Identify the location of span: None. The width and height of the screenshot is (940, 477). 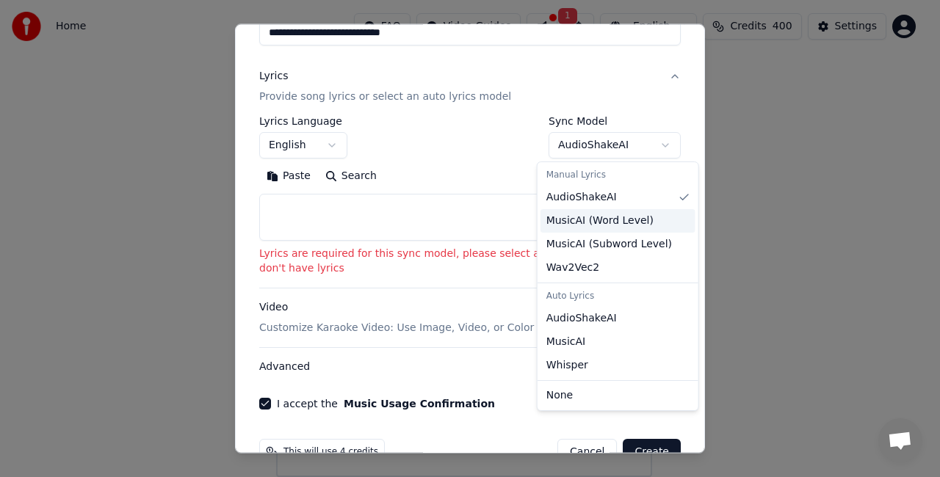
(560, 396).